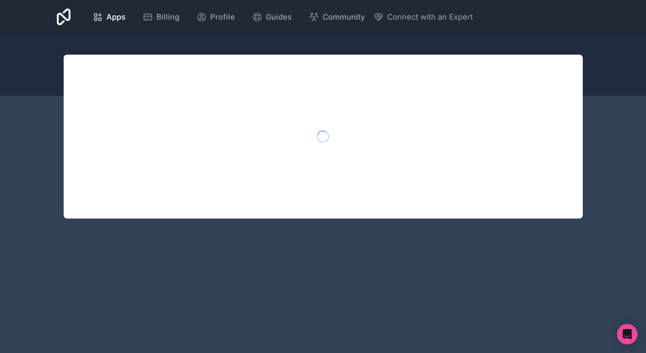 The image size is (646, 353). What do you see at coordinates (279, 17) in the screenshot?
I see `span: Guides` at bounding box center [279, 17].